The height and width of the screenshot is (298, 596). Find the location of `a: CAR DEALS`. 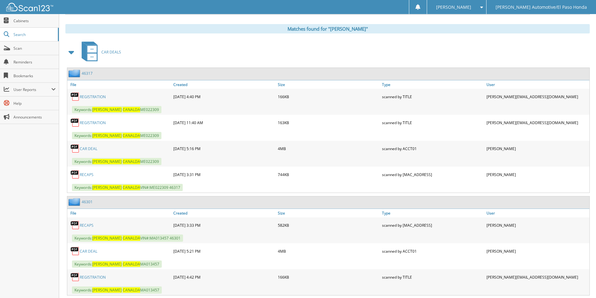

a: CAR DEALS is located at coordinates (100, 52).